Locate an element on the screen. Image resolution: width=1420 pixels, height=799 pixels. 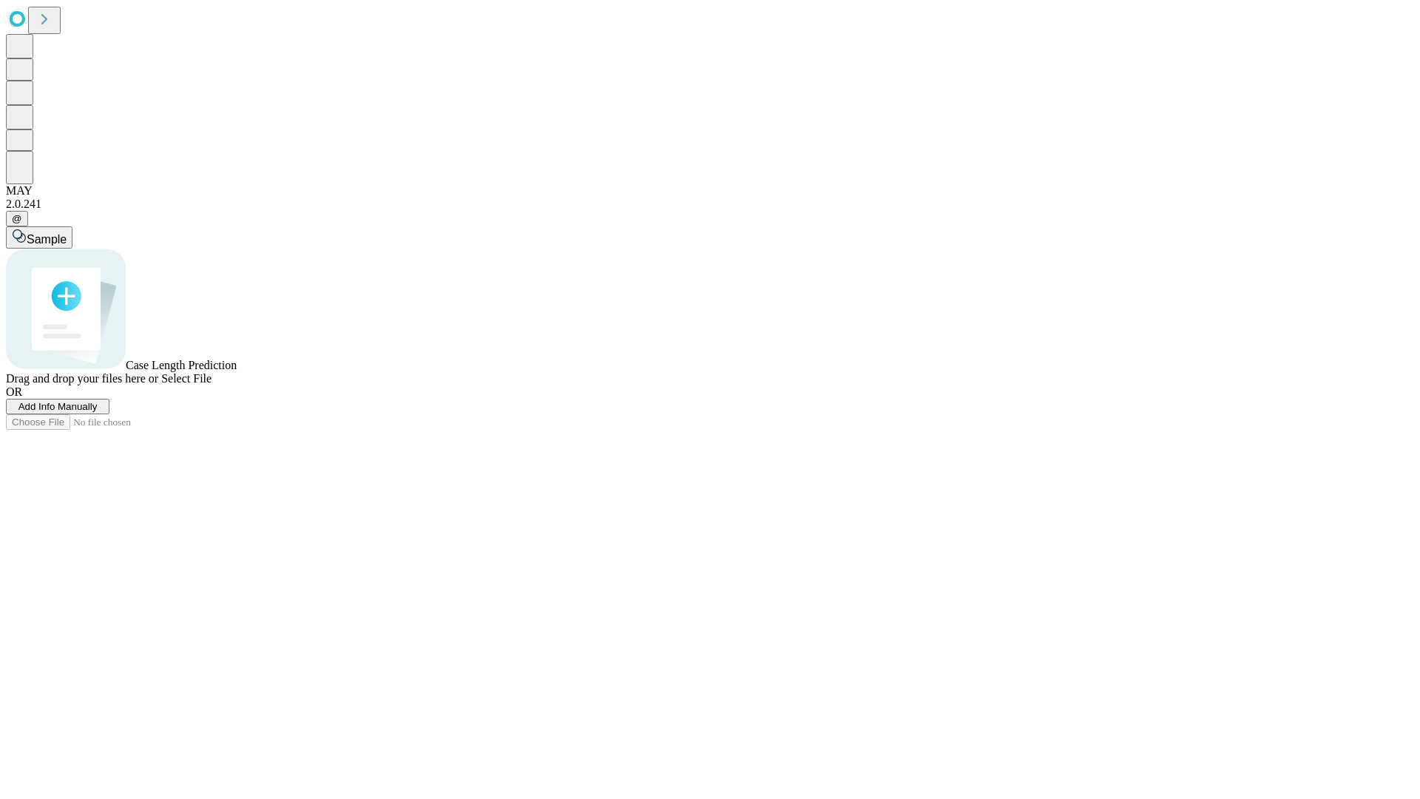
span: Add Info Manually is located at coordinates (58, 406).